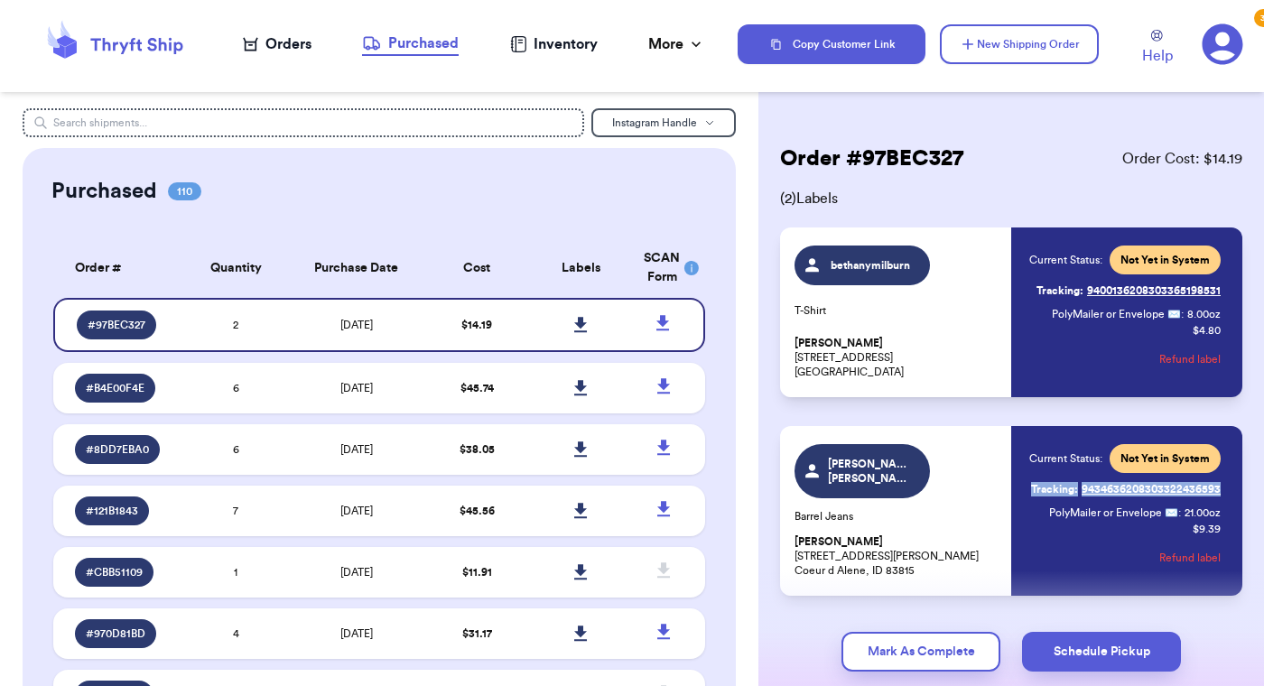  Describe the element at coordinates (236, 325) in the screenshot. I see `span: 2` at that location.